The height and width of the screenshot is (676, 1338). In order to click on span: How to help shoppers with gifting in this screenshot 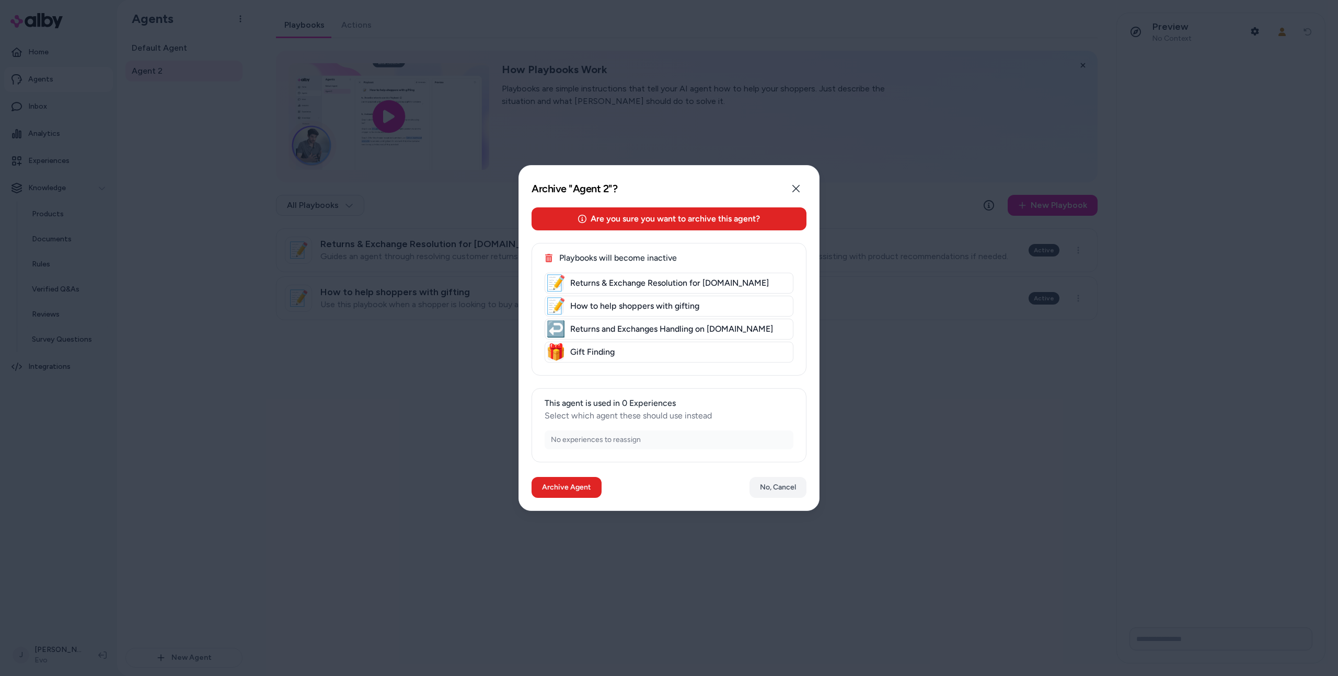, I will do `click(680, 306)`.